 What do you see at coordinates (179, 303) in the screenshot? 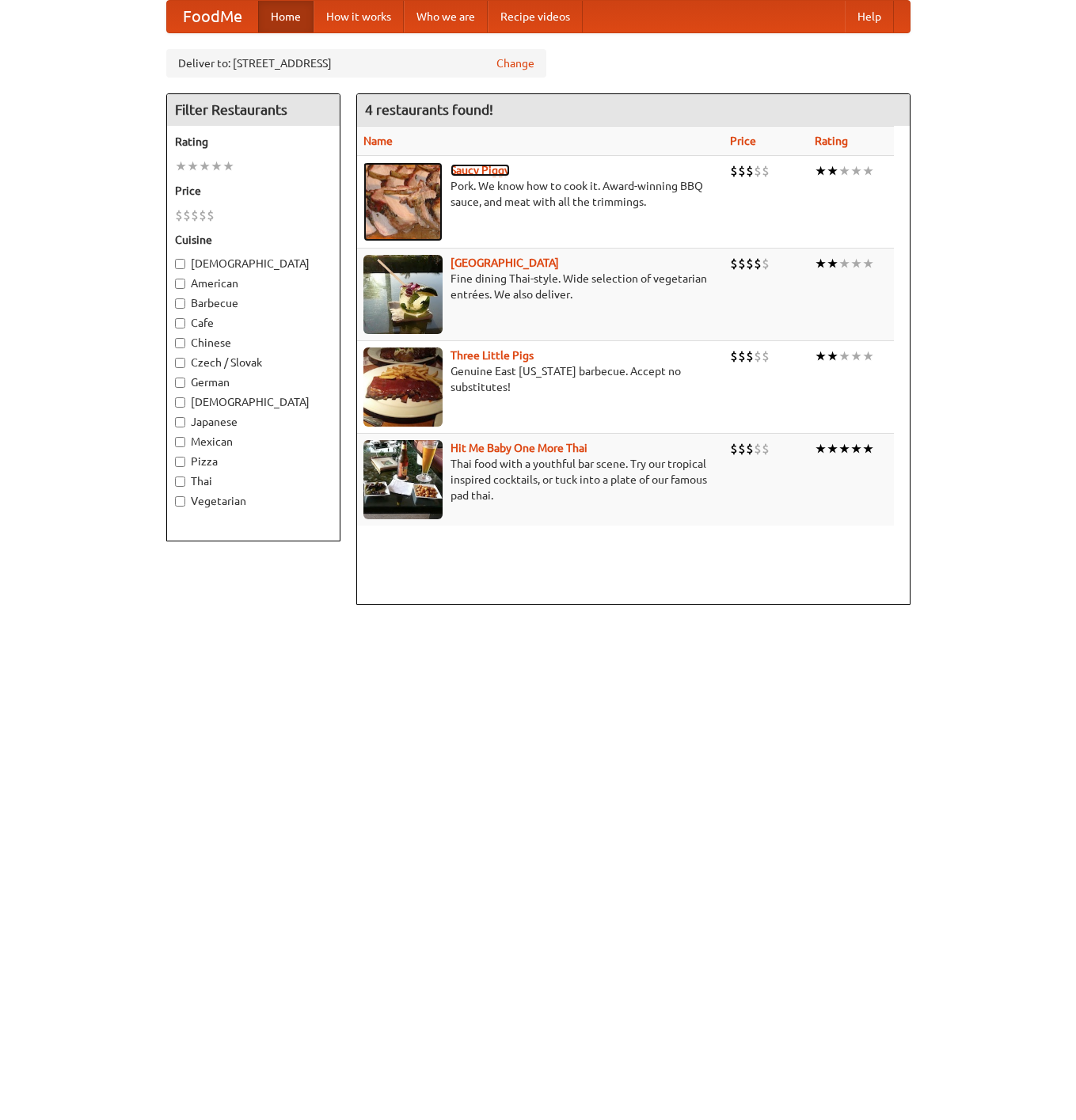
I see `input: Barbecue` at bounding box center [179, 303].